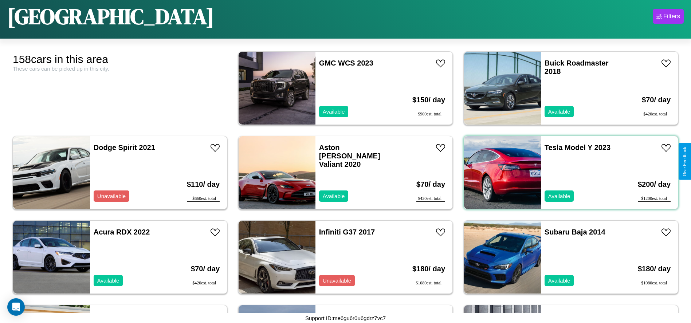 This screenshot has width=691, height=323. I want to click on a: Tesla Model Y 2023, so click(577, 148).